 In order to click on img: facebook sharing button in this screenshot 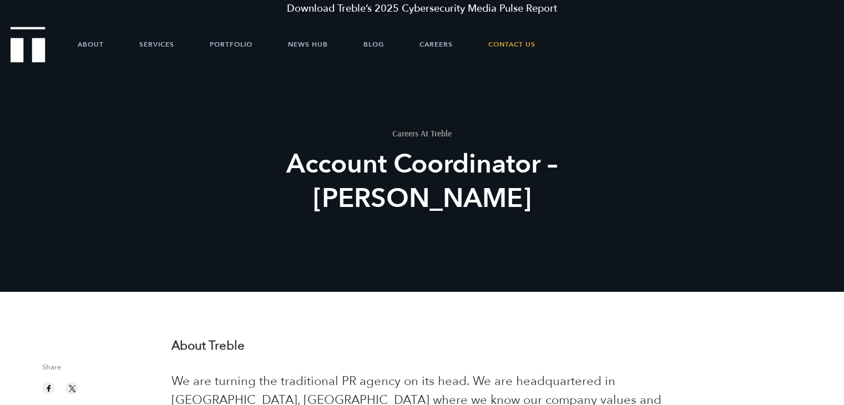, I will do `click(49, 388)`.